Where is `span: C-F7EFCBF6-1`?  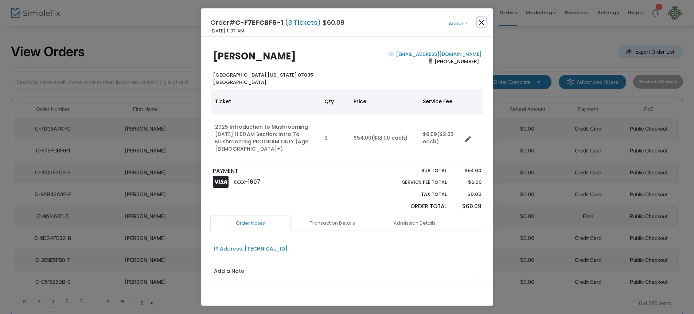 span: C-F7EFCBF6-1 is located at coordinates (259, 22).